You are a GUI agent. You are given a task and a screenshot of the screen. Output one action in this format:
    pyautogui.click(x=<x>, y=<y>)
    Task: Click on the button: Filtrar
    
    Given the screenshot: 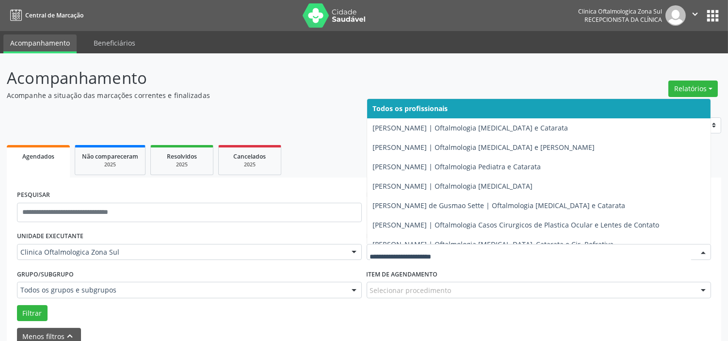 What is the action you would take?
    pyautogui.click(x=32, y=313)
    